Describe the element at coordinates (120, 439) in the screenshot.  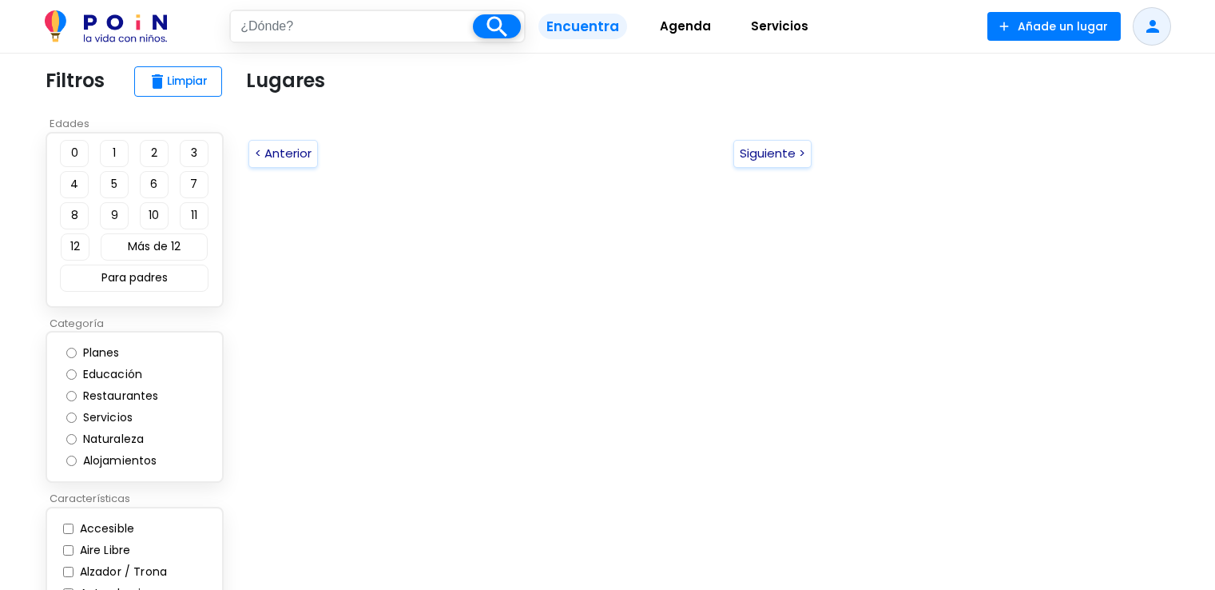
I see `label: Naturaleza` at that location.